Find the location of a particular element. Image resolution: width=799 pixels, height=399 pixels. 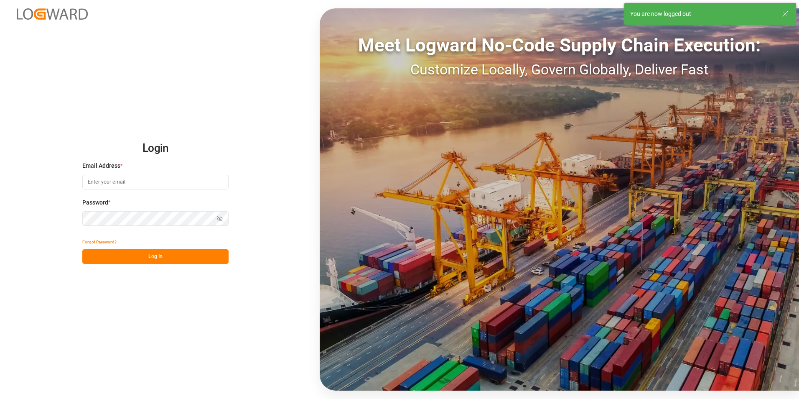

span: Email Address is located at coordinates (101, 166).